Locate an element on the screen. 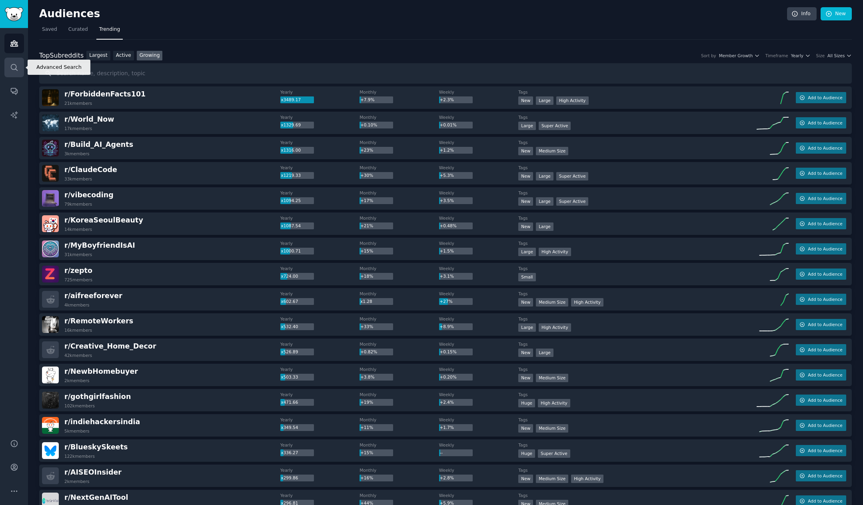 The height and width of the screenshot is (505, 863). span: +17% is located at coordinates (367, 200).